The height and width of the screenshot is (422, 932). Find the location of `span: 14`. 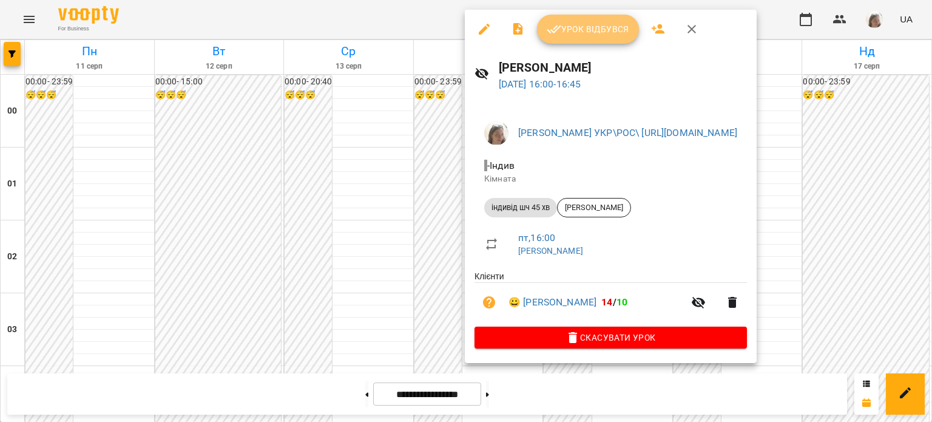

span: 14 is located at coordinates (607, 301).